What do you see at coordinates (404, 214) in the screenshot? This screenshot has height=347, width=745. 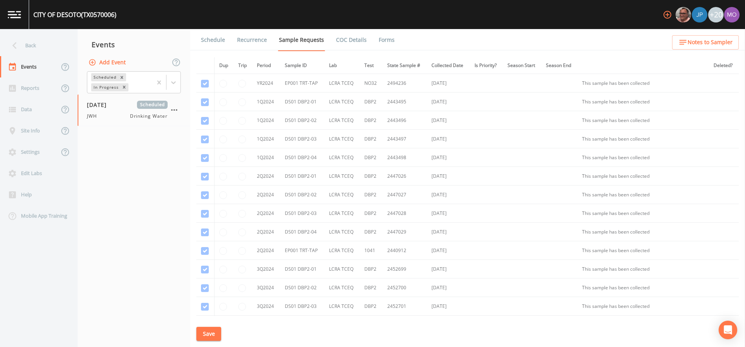 I see `td: 2447028` at bounding box center [404, 214].